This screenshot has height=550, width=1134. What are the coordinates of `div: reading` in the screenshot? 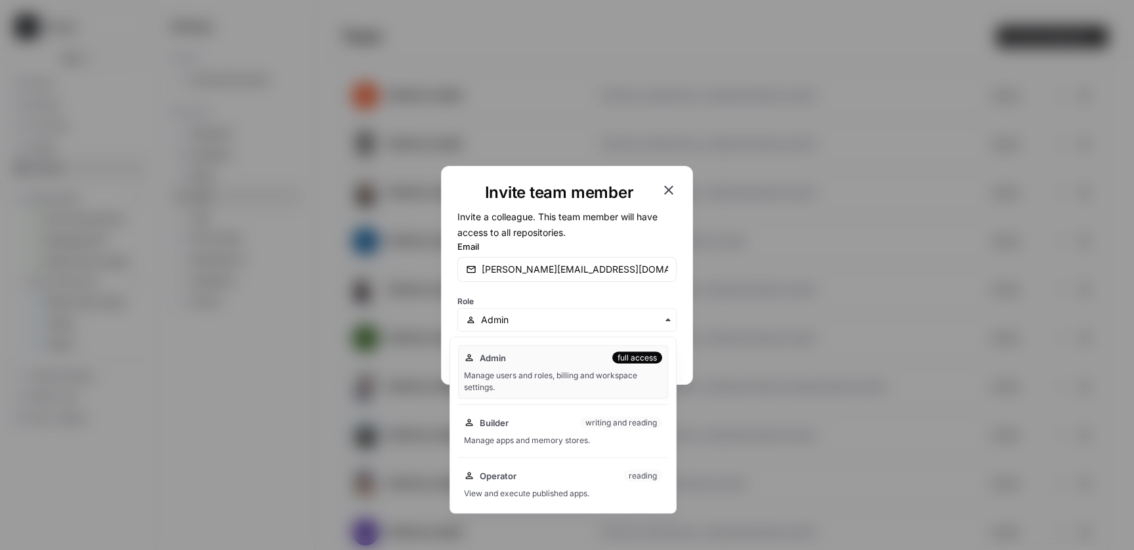 It's located at (642, 476).